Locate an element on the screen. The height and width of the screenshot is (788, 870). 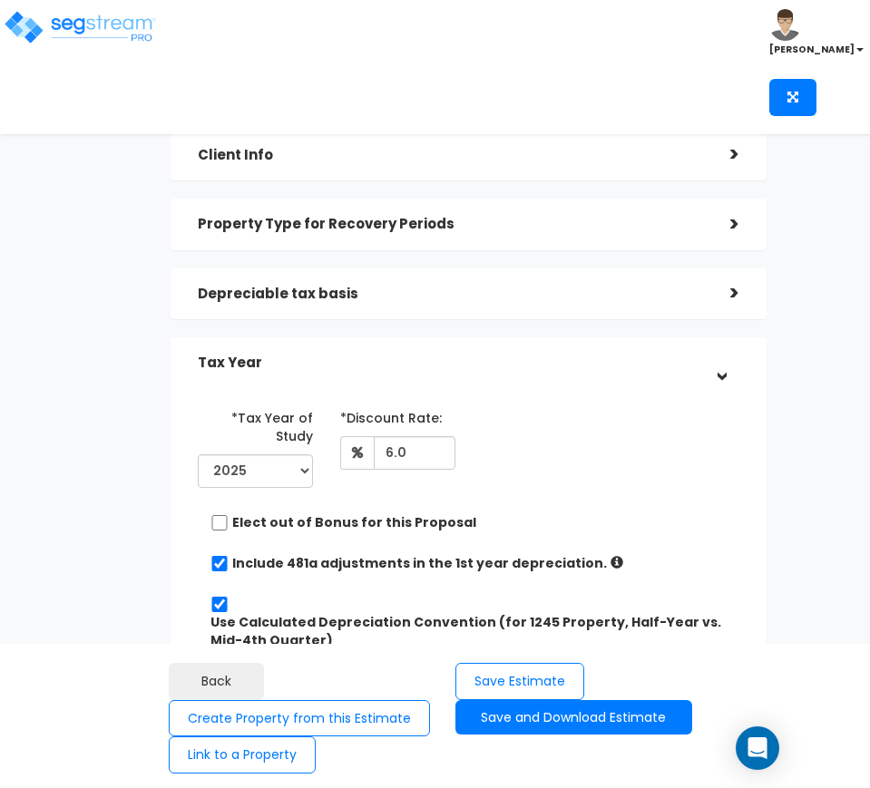
label: *Discount Rate: is located at coordinates (391, 414).